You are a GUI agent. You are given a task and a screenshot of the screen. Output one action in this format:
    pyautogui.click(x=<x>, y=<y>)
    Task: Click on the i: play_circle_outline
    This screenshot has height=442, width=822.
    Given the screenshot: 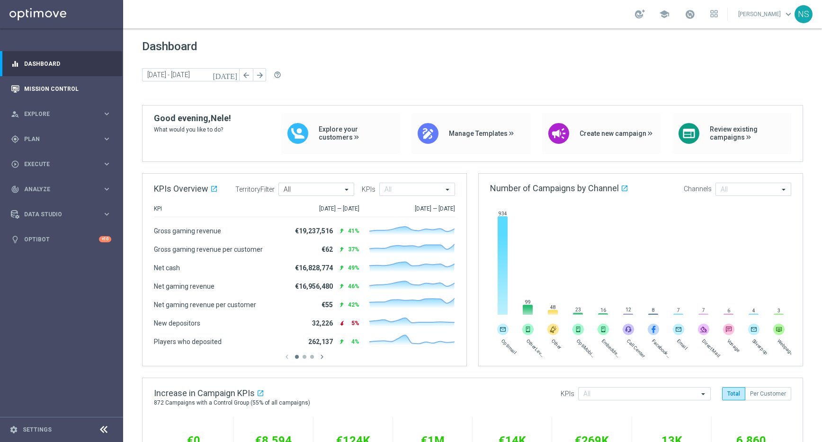 What is the action you would take?
    pyautogui.click(x=15, y=164)
    